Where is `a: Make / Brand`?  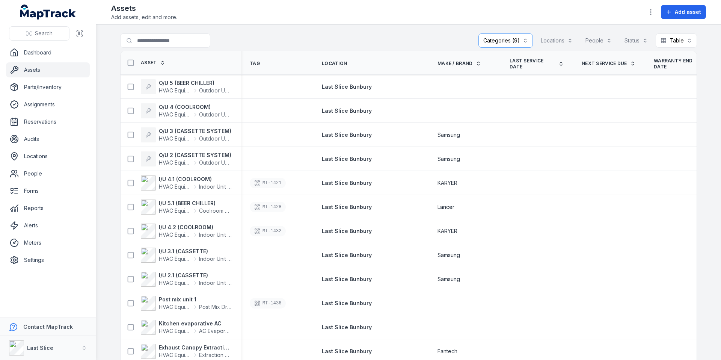 a: Make / Brand is located at coordinates (459, 63).